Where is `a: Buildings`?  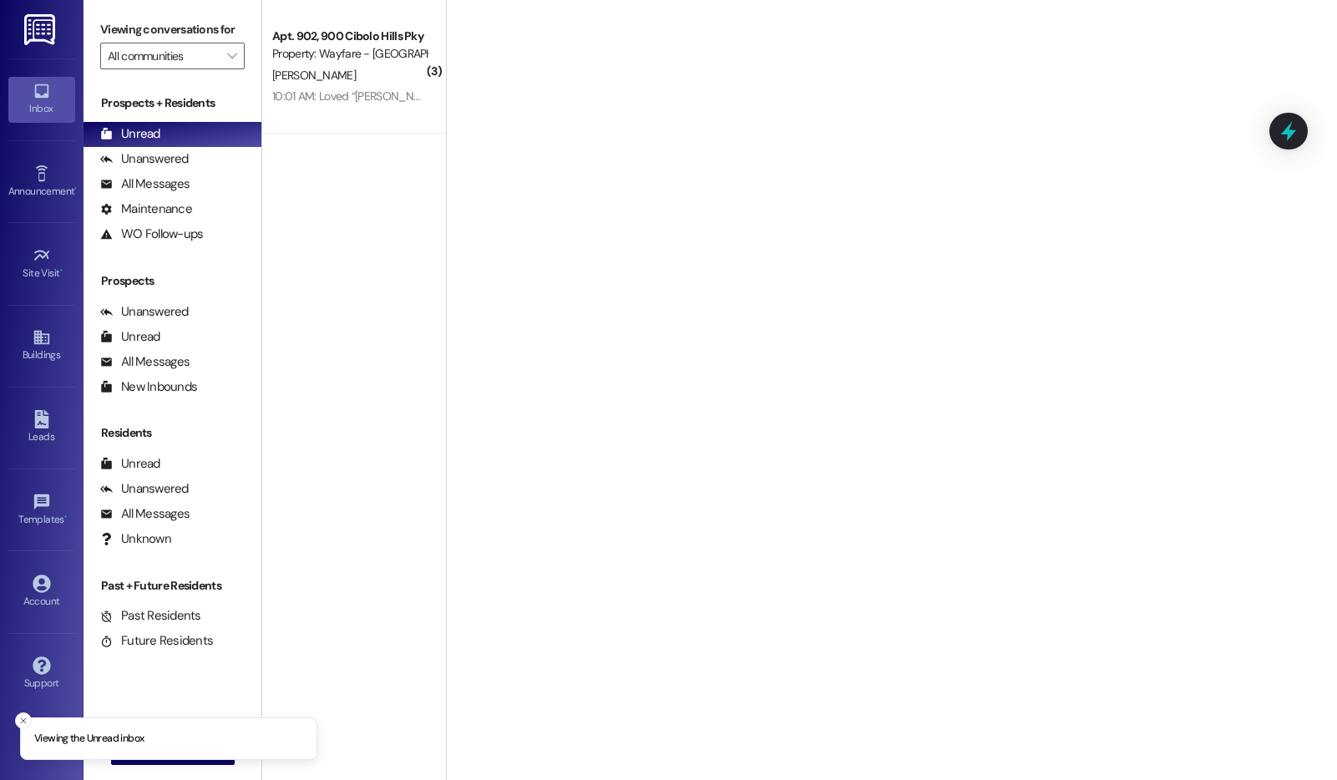 a: Buildings is located at coordinates (42, 346).